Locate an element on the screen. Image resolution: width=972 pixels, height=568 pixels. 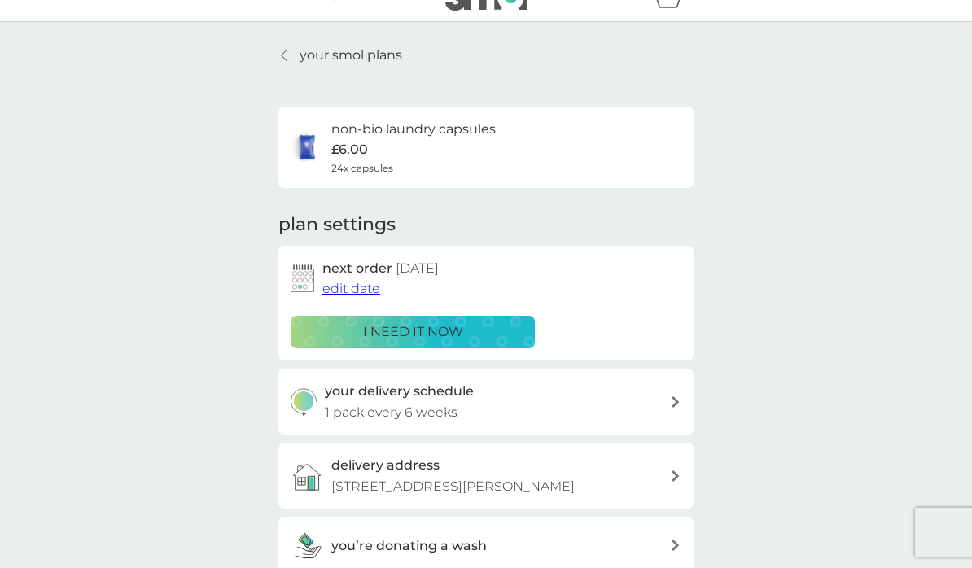
h2: next order is located at coordinates (380, 269).